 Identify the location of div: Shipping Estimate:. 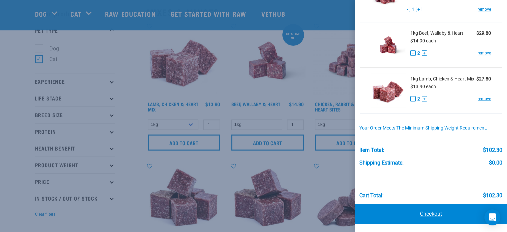
(382, 163).